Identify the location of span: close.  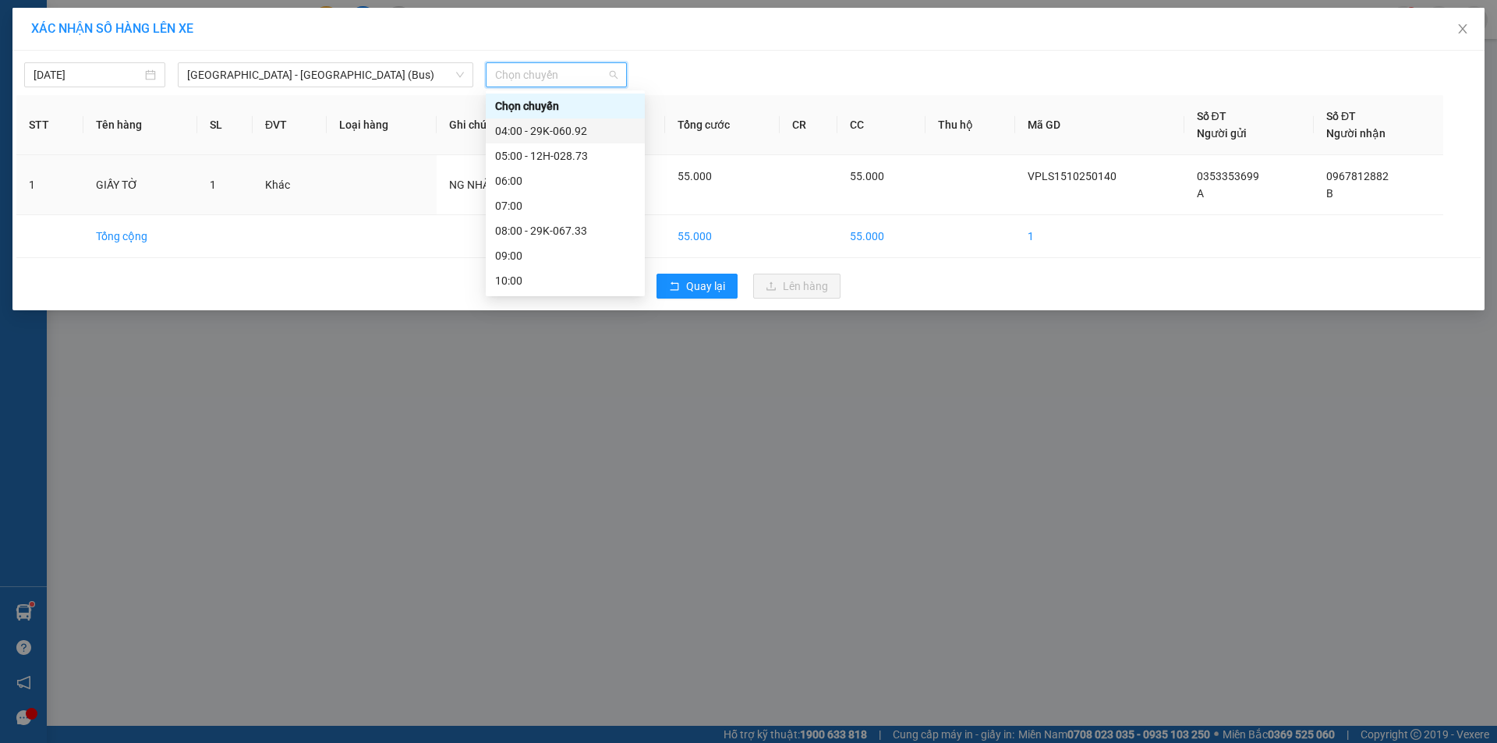
(1463, 29).